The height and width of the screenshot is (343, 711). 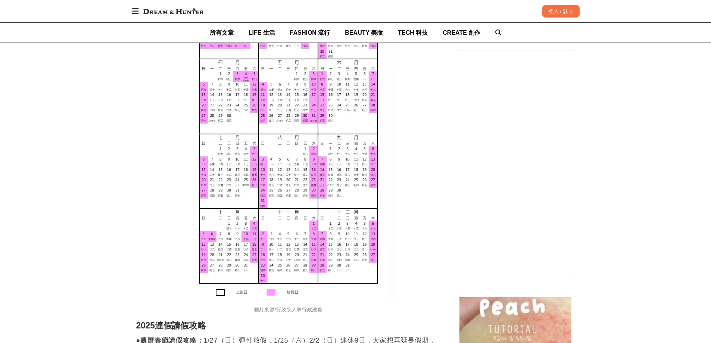 What do you see at coordinates (222, 32) in the screenshot?
I see `a: 所有文章` at bounding box center [222, 32].